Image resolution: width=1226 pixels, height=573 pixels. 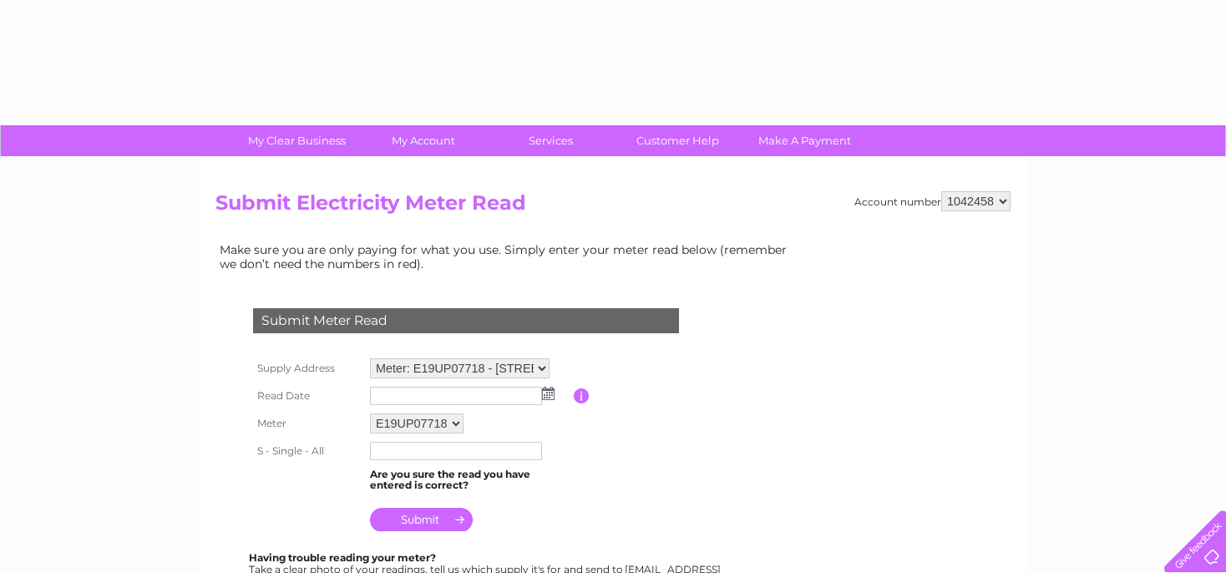 I want to click on th: Read Date, so click(x=307, y=396).